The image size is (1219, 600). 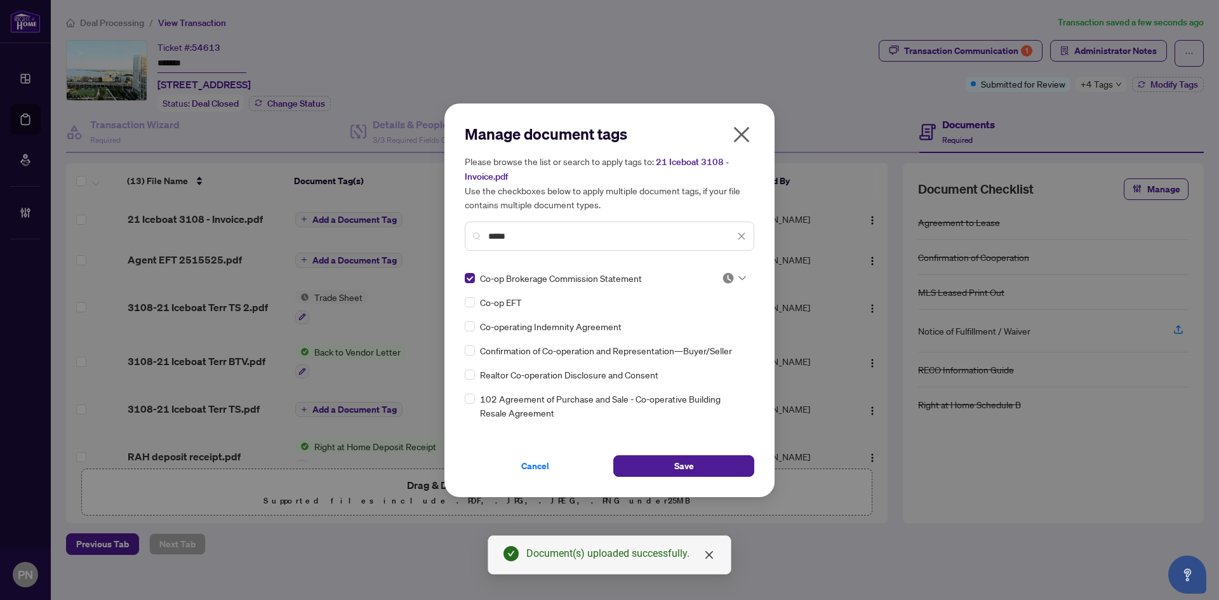 What do you see at coordinates (709, 555) in the screenshot?
I see `a: Close` at bounding box center [709, 555].